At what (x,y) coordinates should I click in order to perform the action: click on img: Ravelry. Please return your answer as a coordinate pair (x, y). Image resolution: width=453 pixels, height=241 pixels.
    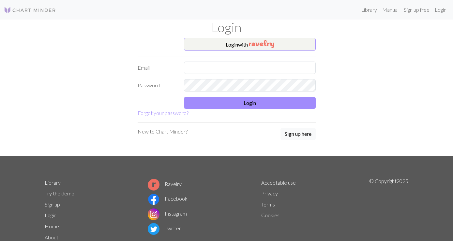
    Looking at the image, I should click on (261, 44).